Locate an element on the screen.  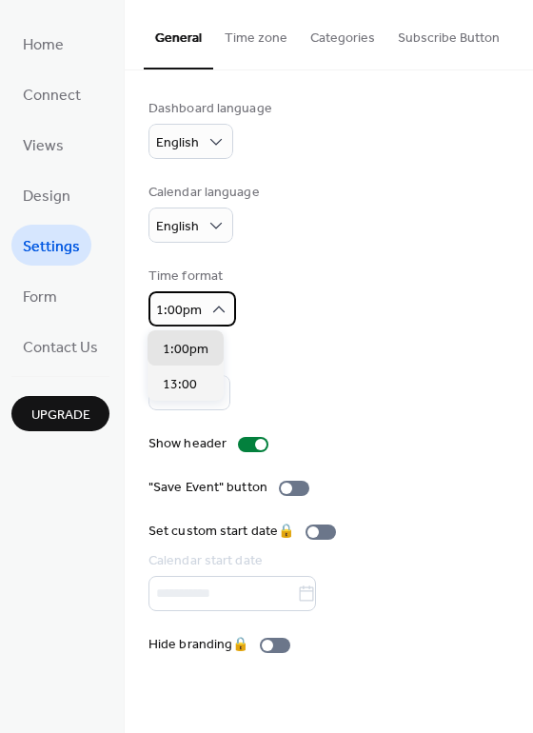
span: Settings is located at coordinates (51, 247).